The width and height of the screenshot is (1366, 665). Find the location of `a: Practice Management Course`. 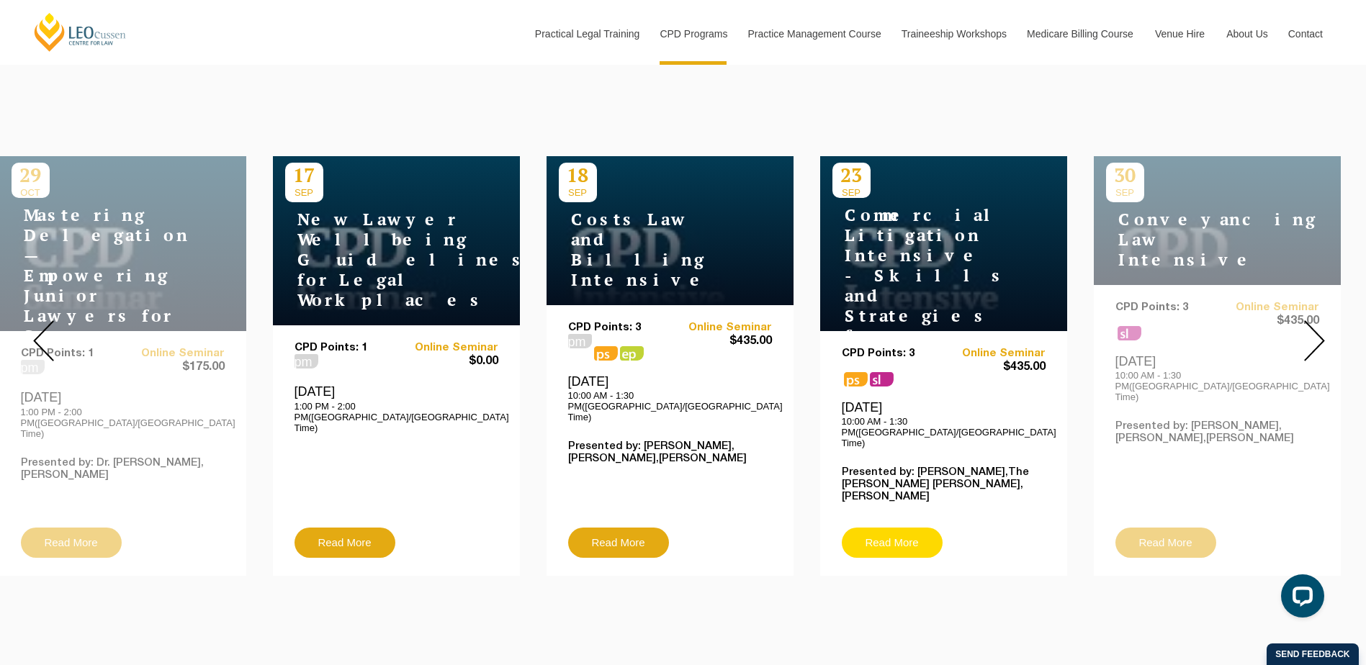

a: Practice Management Course is located at coordinates (813, 34).